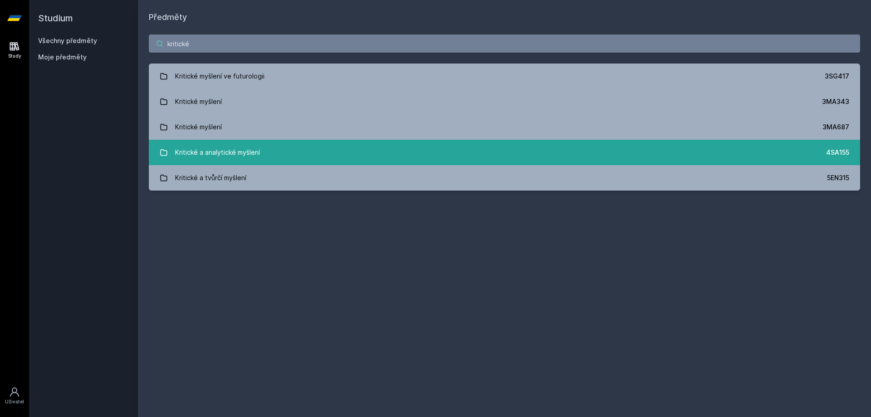 This screenshot has width=871, height=417. I want to click on div: Kritické a analytické myšlení, so click(217, 152).